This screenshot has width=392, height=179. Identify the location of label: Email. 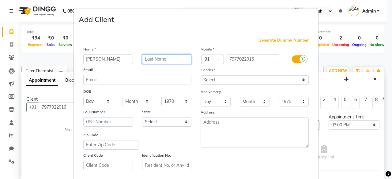
(88, 70).